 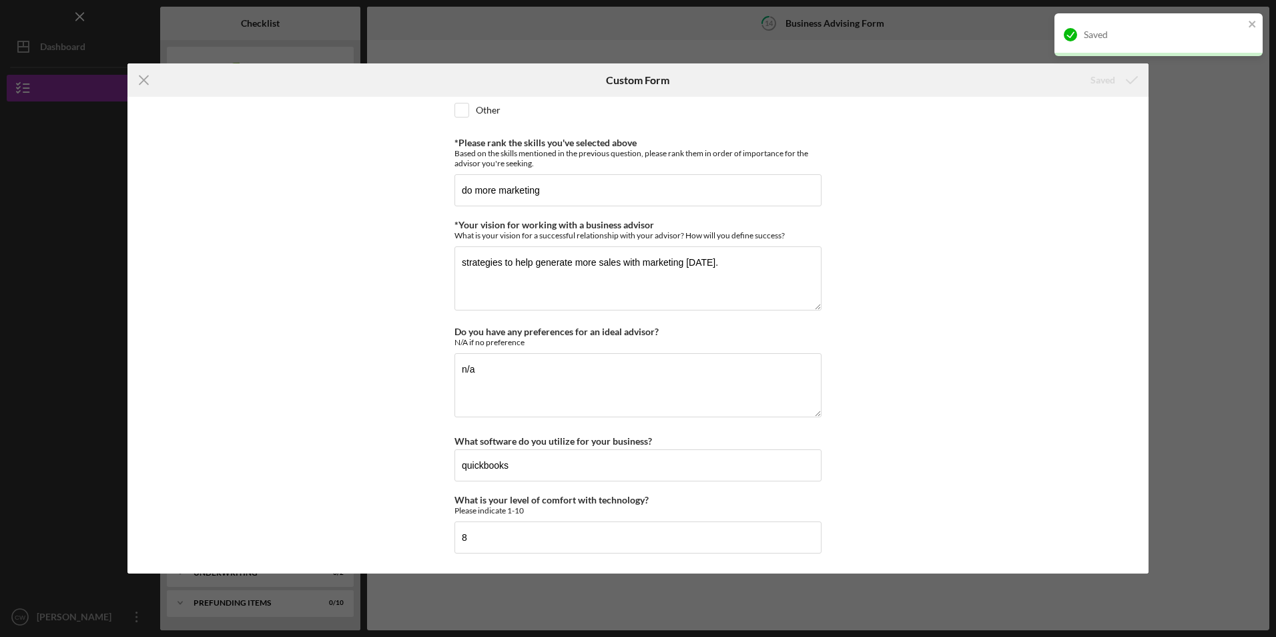 What do you see at coordinates (638, 342) in the screenshot?
I see `div: N/A if no preference` at bounding box center [638, 342].